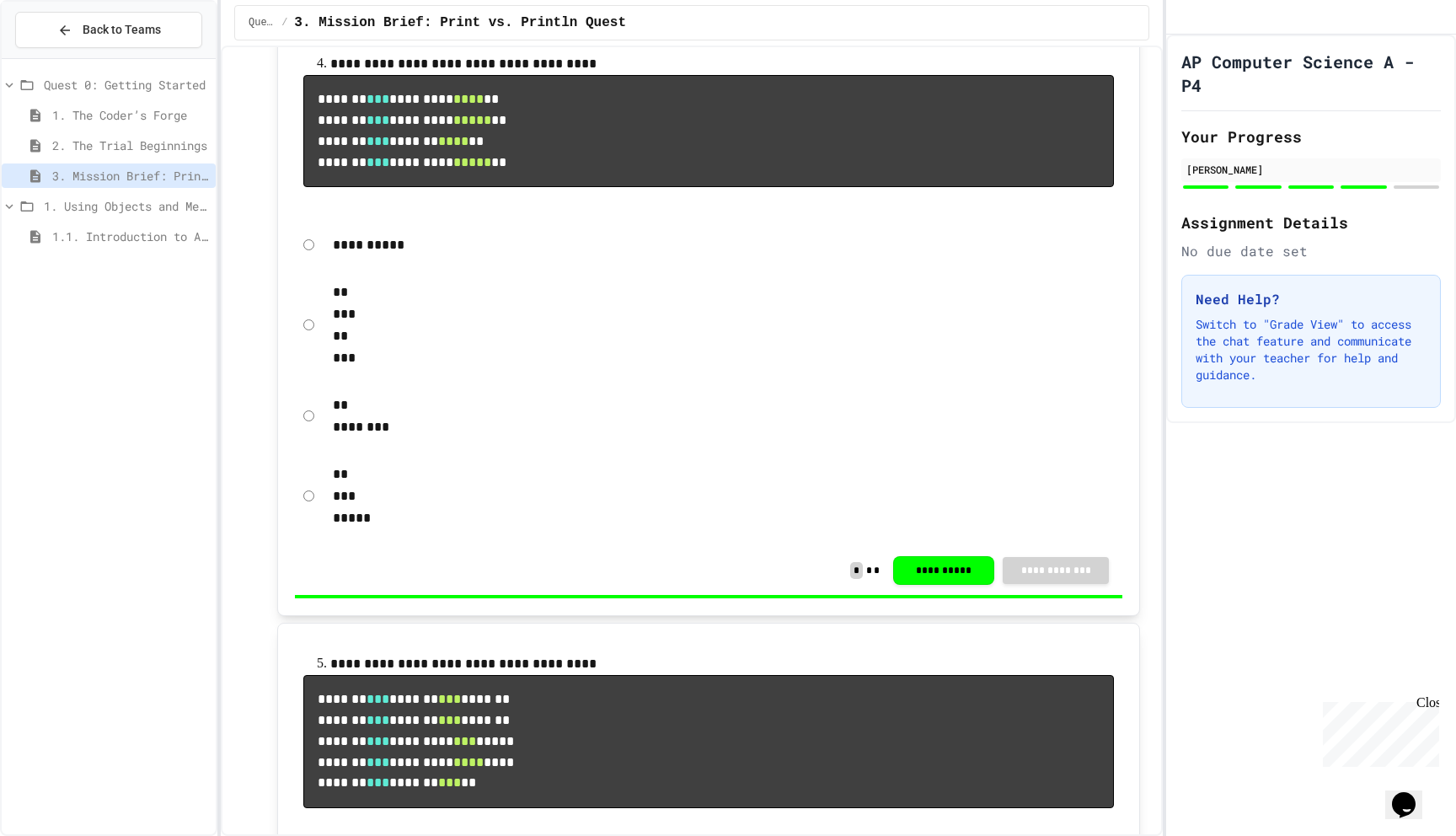  What do you see at coordinates (126, 205) in the screenshot?
I see `span: 1. Using Objects and Methods` at bounding box center [126, 205].